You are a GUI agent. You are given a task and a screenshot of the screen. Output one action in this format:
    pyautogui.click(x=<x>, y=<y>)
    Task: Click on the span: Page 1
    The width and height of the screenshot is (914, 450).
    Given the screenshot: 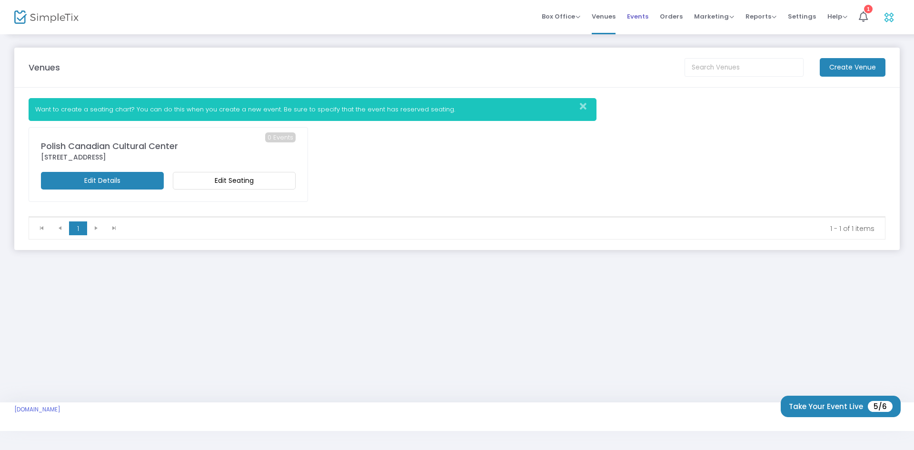 What is the action you would take?
    pyautogui.click(x=78, y=229)
    